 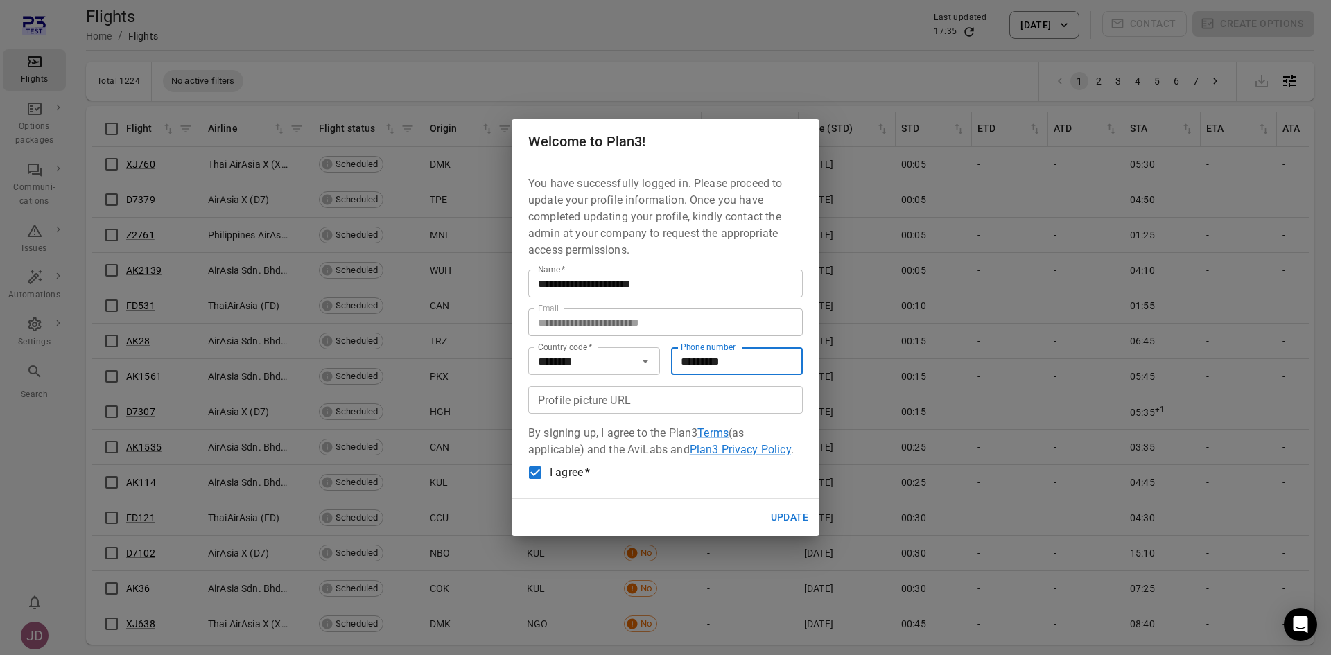 I want to click on p: You have successfully logged in. Please proceed to update your profile information. Once you have..., so click(x=666, y=217).